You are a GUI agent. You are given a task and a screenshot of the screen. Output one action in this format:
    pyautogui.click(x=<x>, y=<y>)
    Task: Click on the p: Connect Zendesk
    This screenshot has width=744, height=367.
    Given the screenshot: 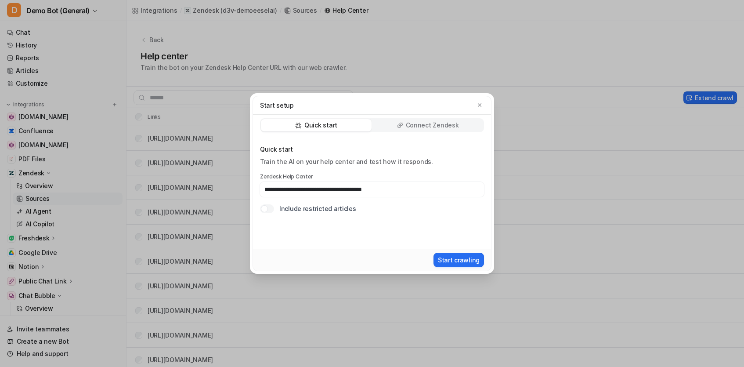 What is the action you would take?
    pyautogui.click(x=432, y=125)
    